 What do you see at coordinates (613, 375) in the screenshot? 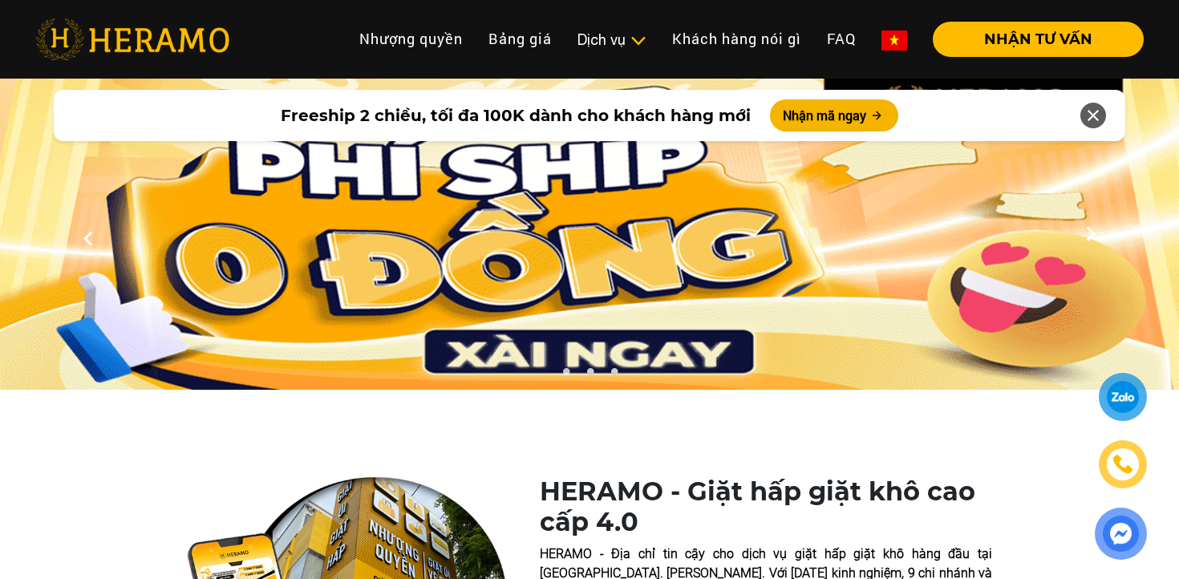
I see `button: 3` at bounding box center [613, 375].